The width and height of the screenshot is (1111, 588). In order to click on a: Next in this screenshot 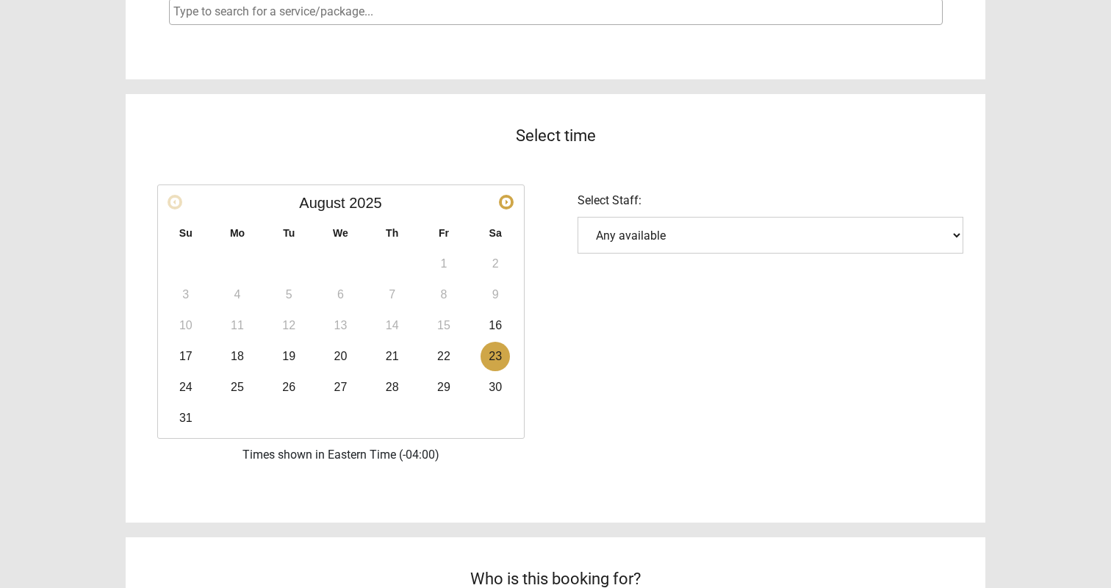, I will do `click(506, 202)`.